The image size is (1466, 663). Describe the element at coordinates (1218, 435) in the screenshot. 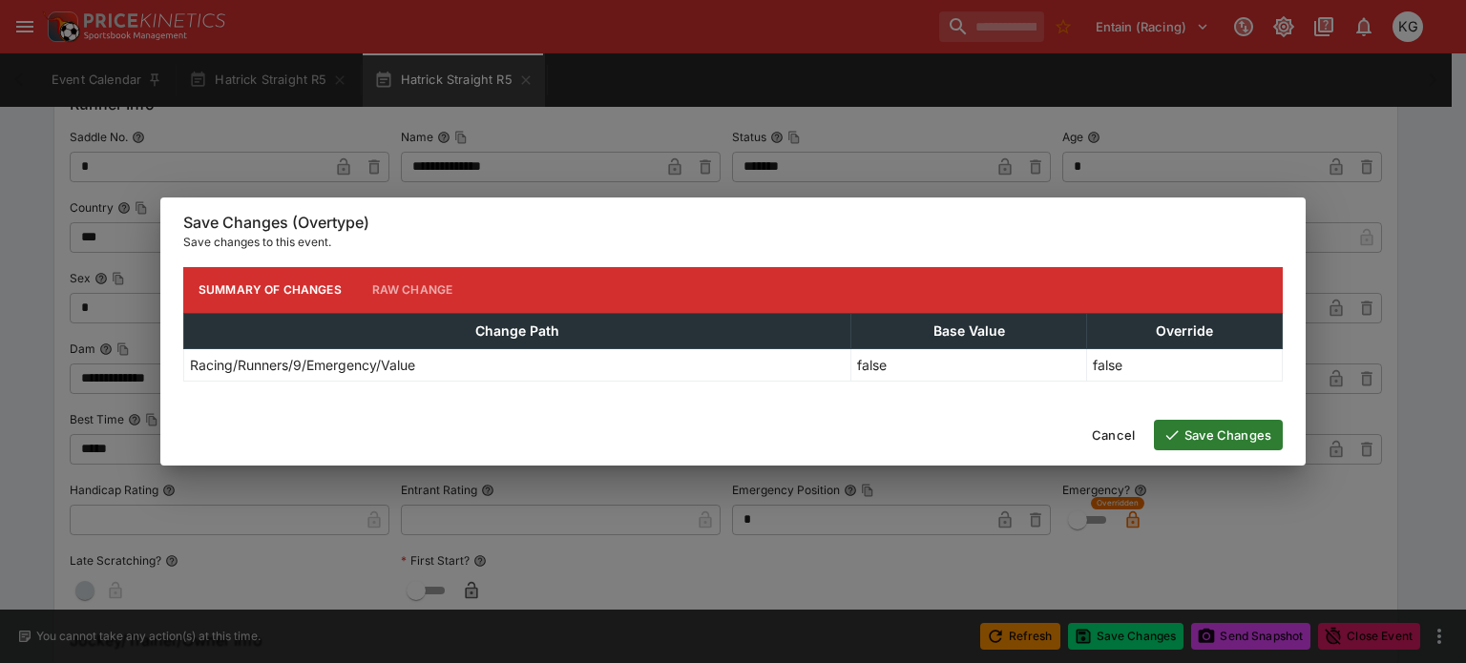

I see `button: Save Changes` at that location.